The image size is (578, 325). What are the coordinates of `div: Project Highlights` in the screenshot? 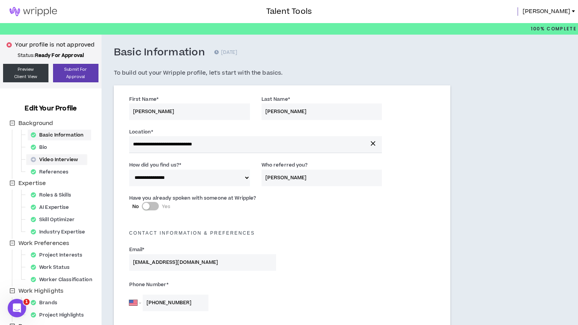 It's located at (60, 315).